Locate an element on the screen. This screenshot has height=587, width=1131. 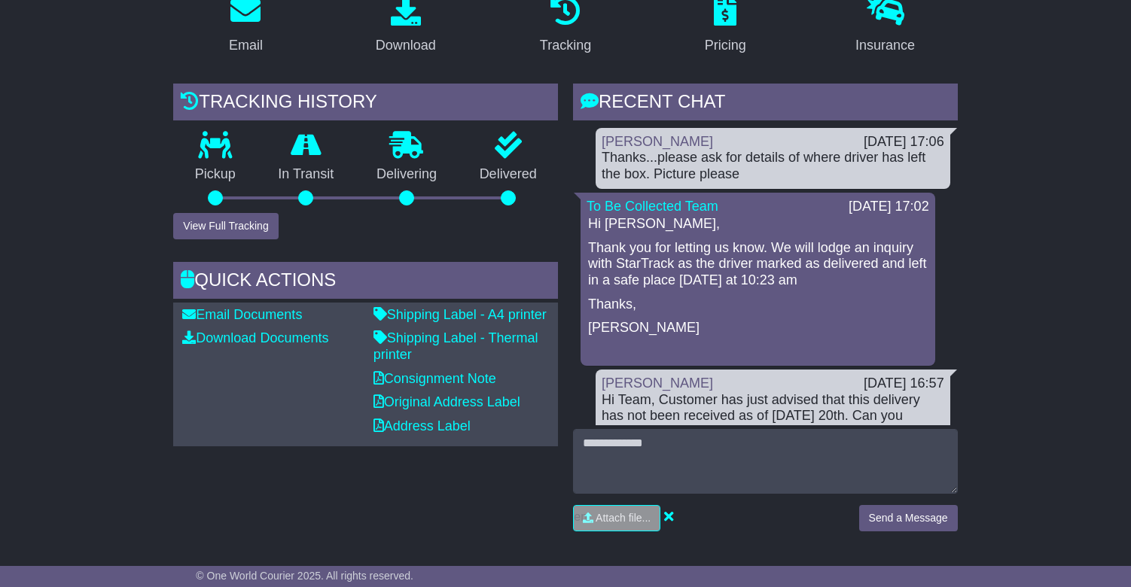
a: To Be Collected Team is located at coordinates (652, 206).